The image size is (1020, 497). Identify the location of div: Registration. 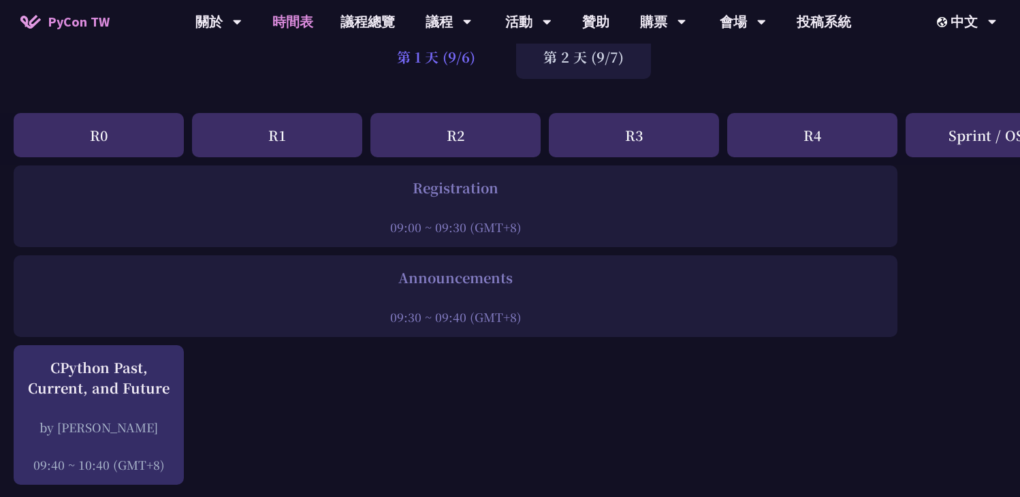
(455, 188).